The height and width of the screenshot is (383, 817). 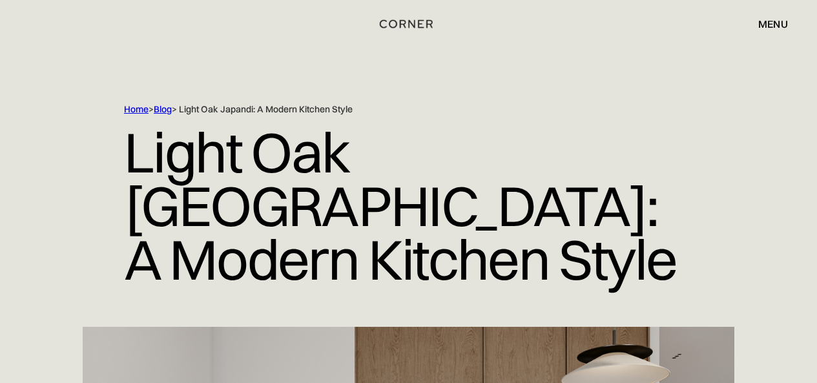 I want to click on a: Blog, so click(x=163, y=109).